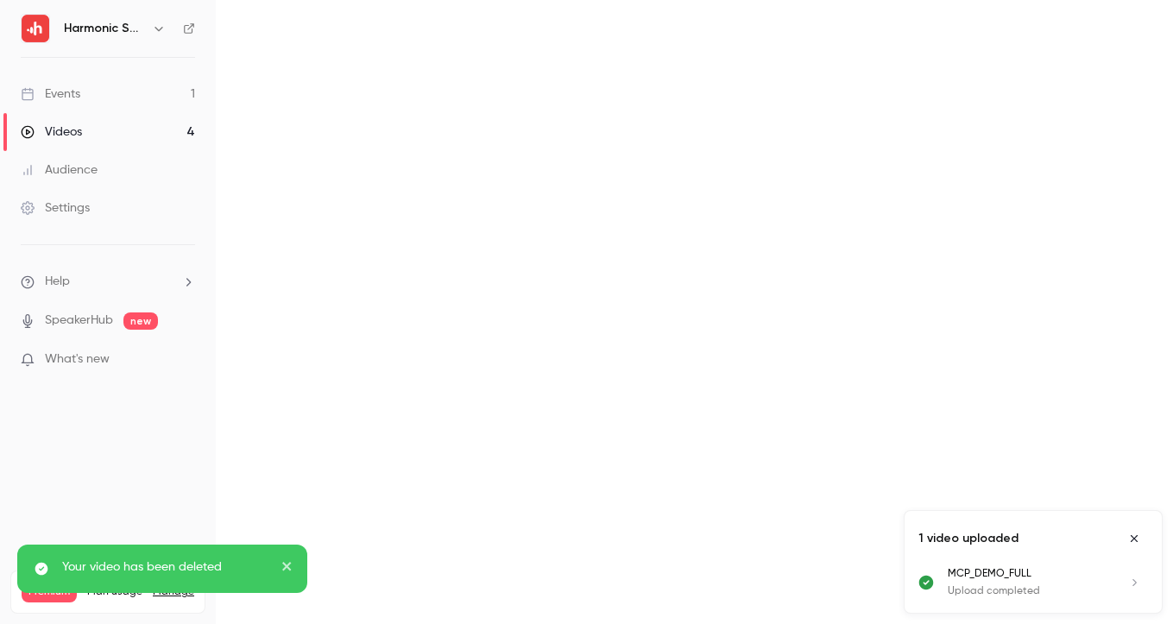  What do you see at coordinates (79, 320) in the screenshot?
I see `a: SpeakerHub` at bounding box center [79, 320].